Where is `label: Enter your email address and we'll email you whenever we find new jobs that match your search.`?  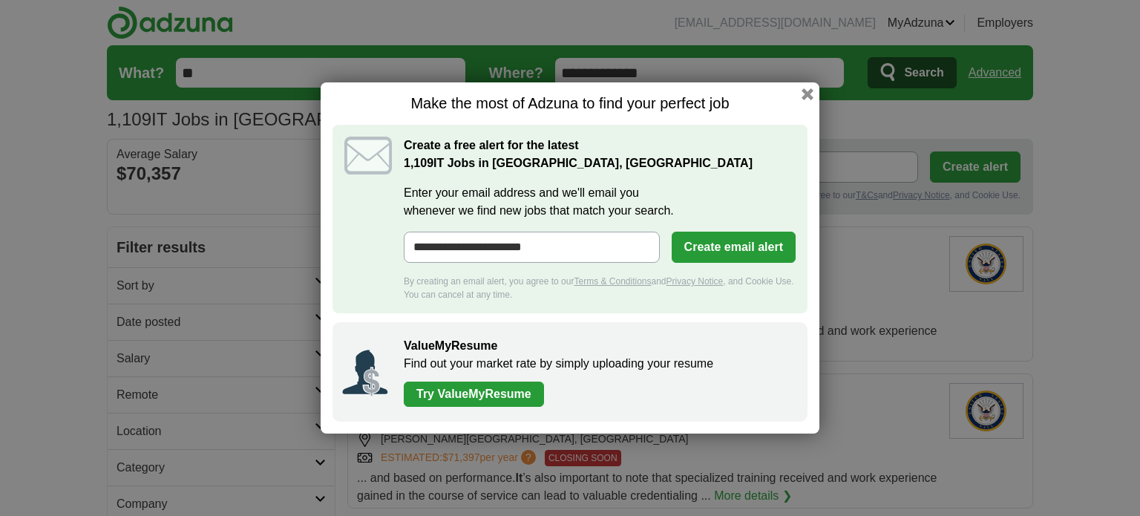 label: Enter your email address and we'll email you whenever we find new jobs that match your search. is located at coordinates (600, 202).